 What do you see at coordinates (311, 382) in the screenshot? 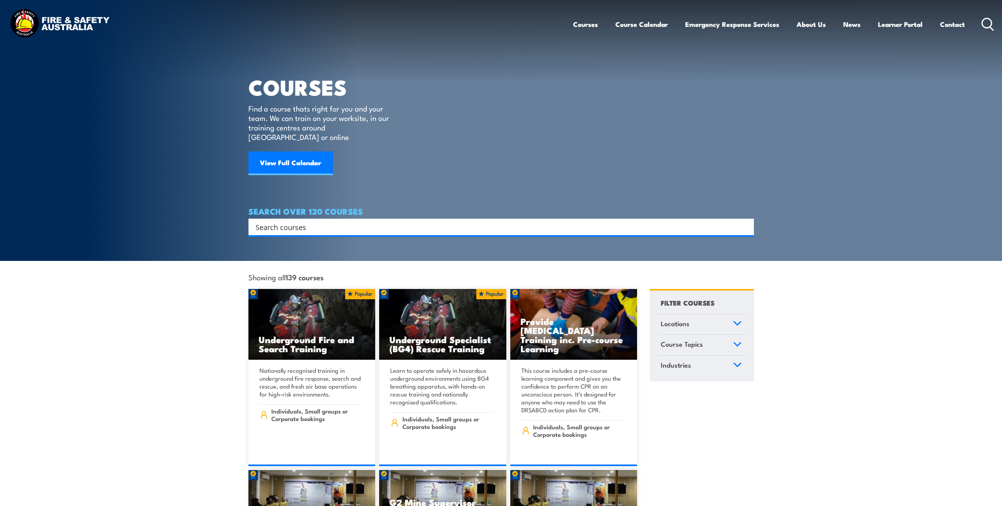
I see `p: Nationally recognised training in underground fire response, search and rescue, and fresh air bas...` at bounding box center [311, 382].